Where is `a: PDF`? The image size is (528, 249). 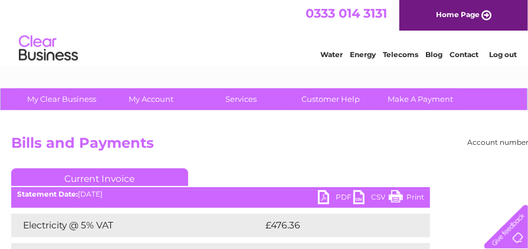
a: PDF is located at coordinates (335, 199).